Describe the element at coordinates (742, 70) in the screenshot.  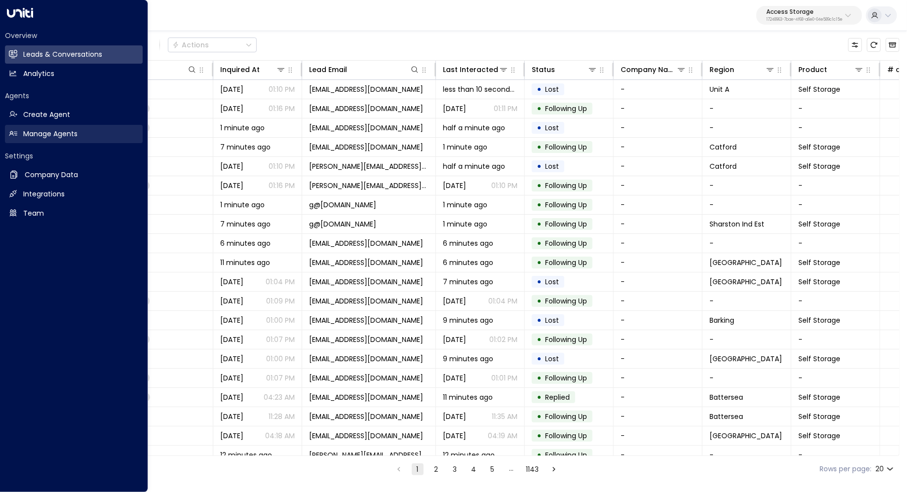
I see `div: Region` at that location.